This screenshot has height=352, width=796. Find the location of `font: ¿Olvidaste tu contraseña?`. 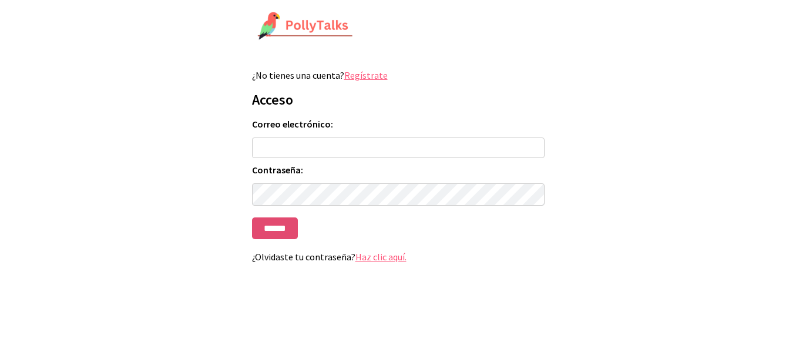

font: ¿Olvidaste tu contraseña? is located at coordinates (304, 257).